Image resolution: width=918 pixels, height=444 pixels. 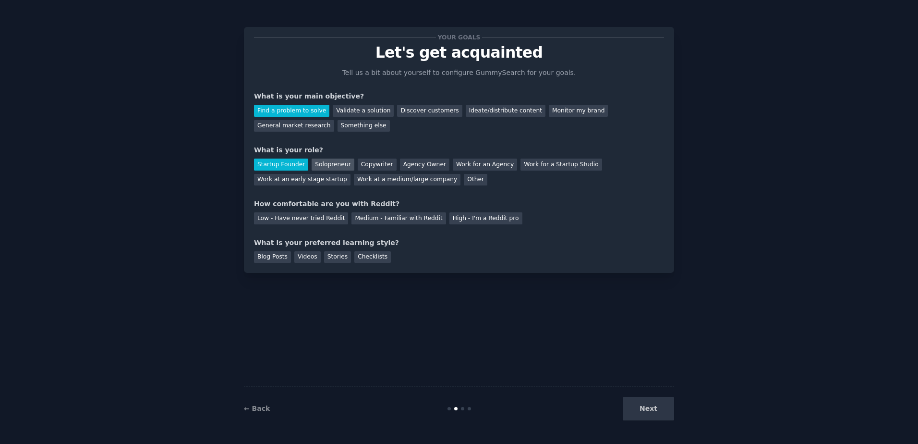 What do you see at coordinates (425, 164) in the screenshot?
I see `div: Agency Owner` at bounding box center [425, 164].